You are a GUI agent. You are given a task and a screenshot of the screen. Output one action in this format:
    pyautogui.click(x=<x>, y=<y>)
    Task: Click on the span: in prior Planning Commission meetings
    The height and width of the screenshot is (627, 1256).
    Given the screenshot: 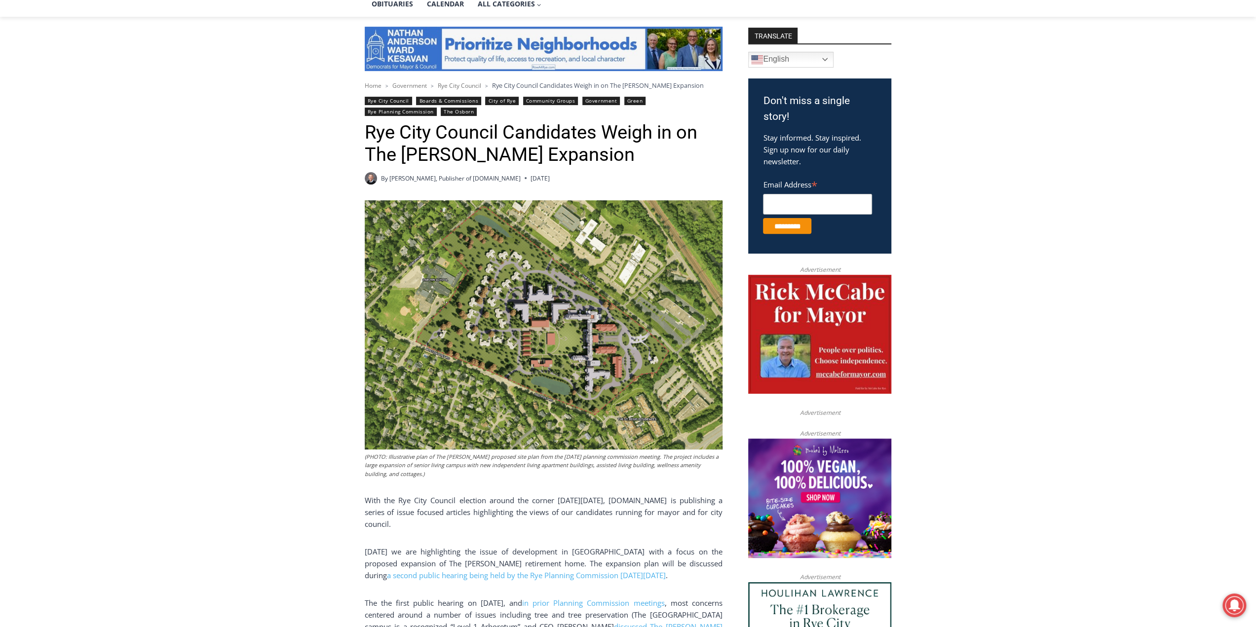 What is the action you would take?
    pyautogui.click(x=593, y=603)
    